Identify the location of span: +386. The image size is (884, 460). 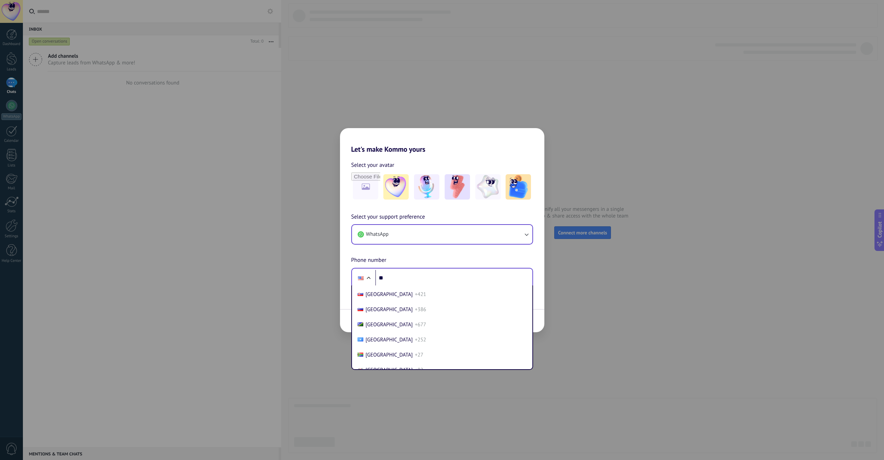
(420, 310).